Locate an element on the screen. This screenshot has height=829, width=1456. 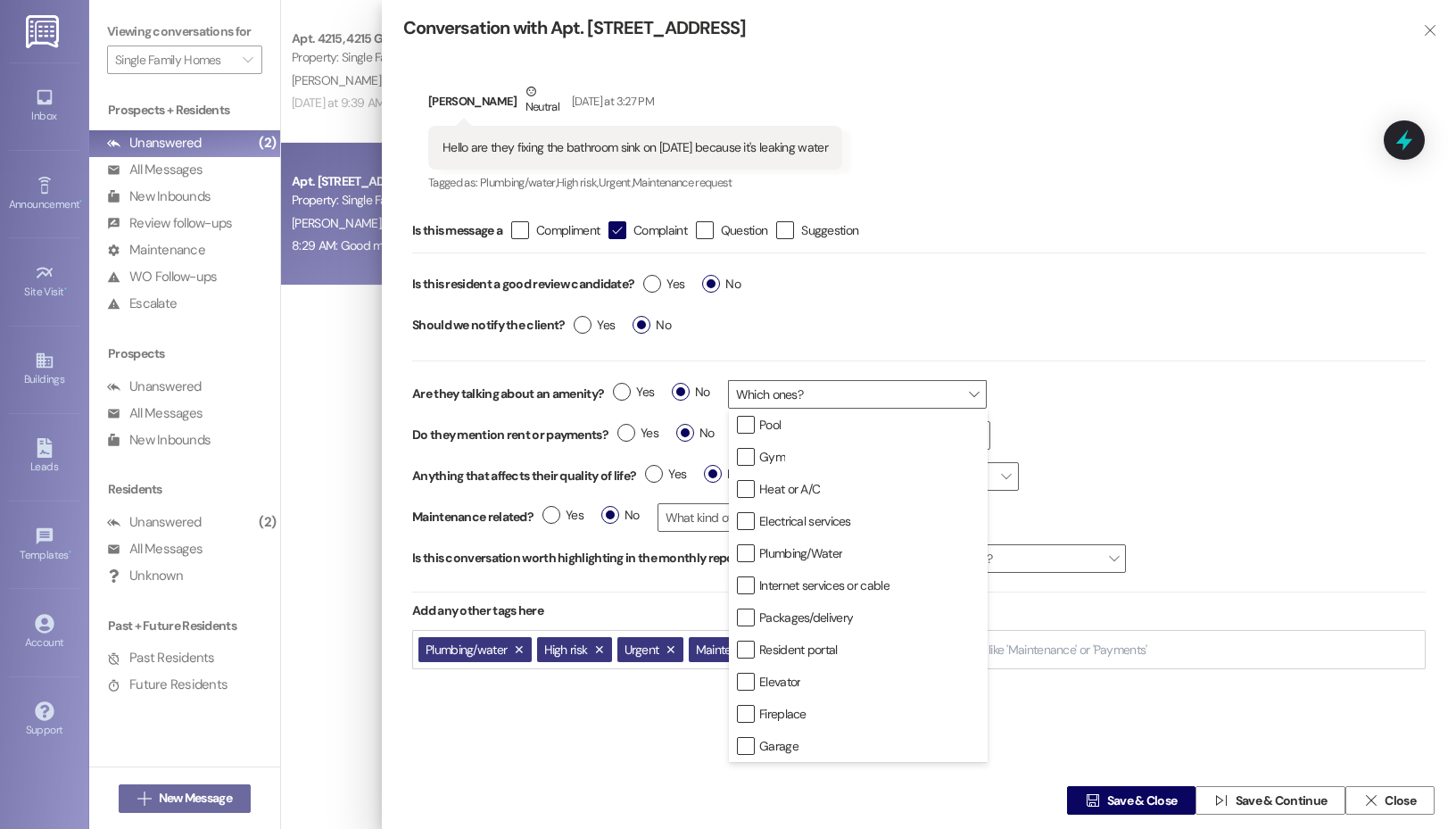
button: High risk is located at coordinates (574, 649).